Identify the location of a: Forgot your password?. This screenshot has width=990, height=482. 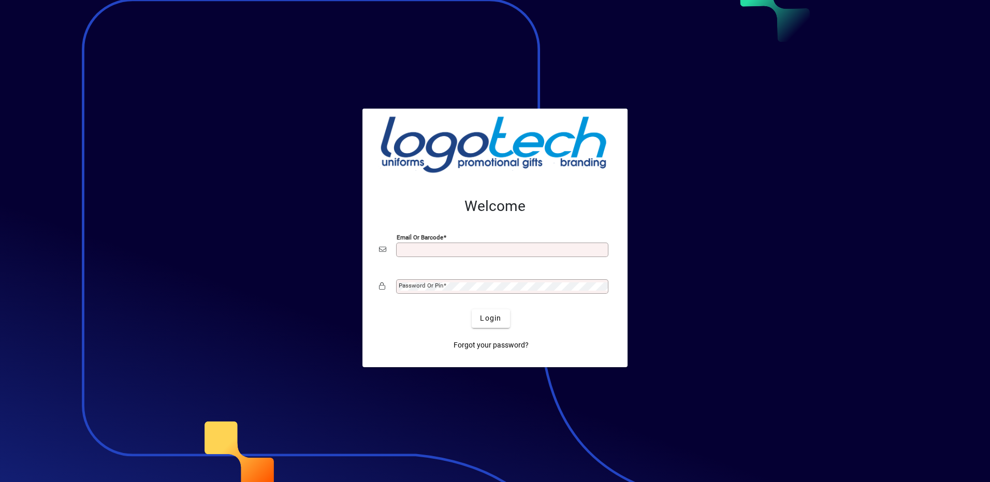
(491, 346).